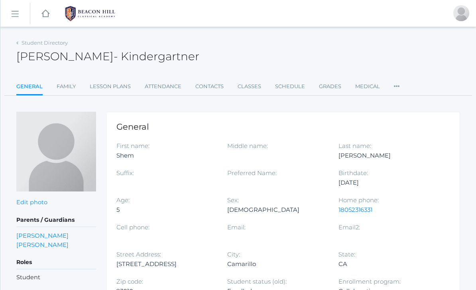 This screenshot has height=290, width=476. What do you see at coordinates (353, 172) in the screenshot?
I see `label: Birthdate:` at bounding box center [353, 172].